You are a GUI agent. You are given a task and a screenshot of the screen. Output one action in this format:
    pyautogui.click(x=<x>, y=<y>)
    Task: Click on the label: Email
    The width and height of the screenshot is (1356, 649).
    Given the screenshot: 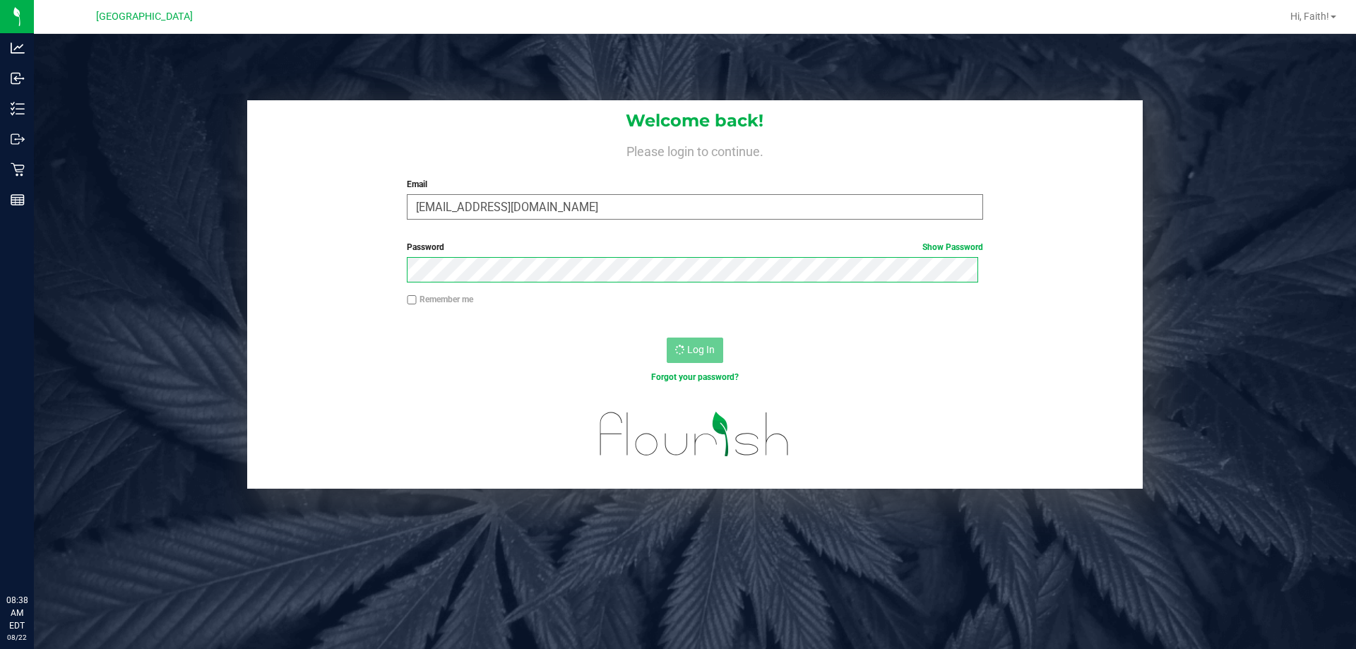 What is the action you would take?
    pyautogui.click(x=694, y=184)
    